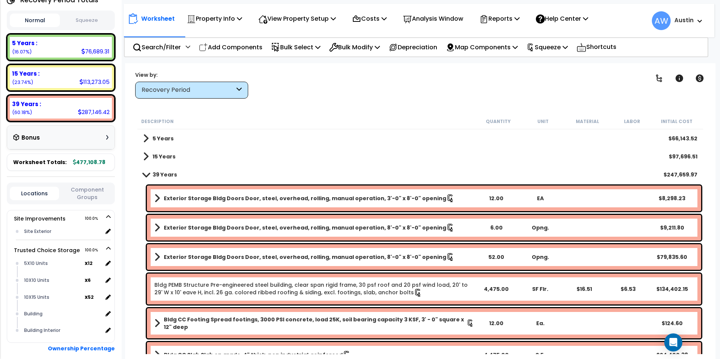 This screenshot has width=720, height=359. I want to click on div: SF Flr., so click(540, 289).